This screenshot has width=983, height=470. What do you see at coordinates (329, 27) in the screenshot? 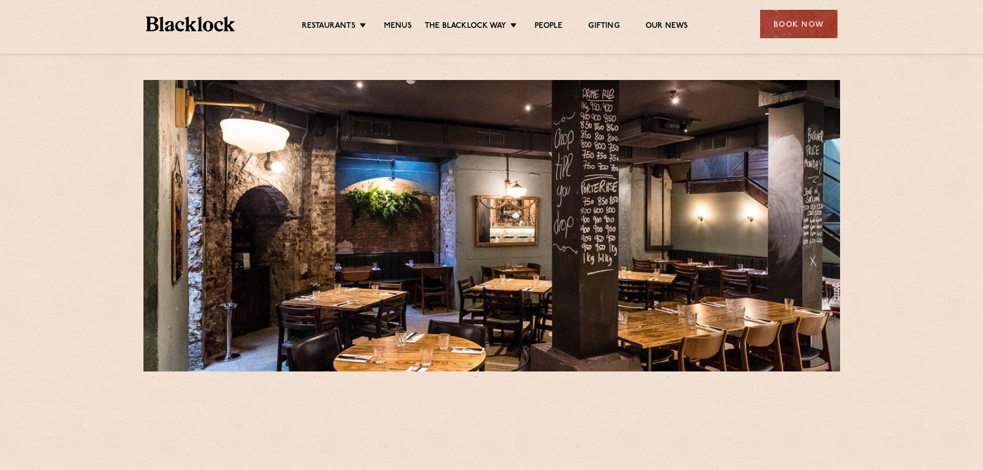
I see `a: Restaurants` at bounding box center [329, 27].